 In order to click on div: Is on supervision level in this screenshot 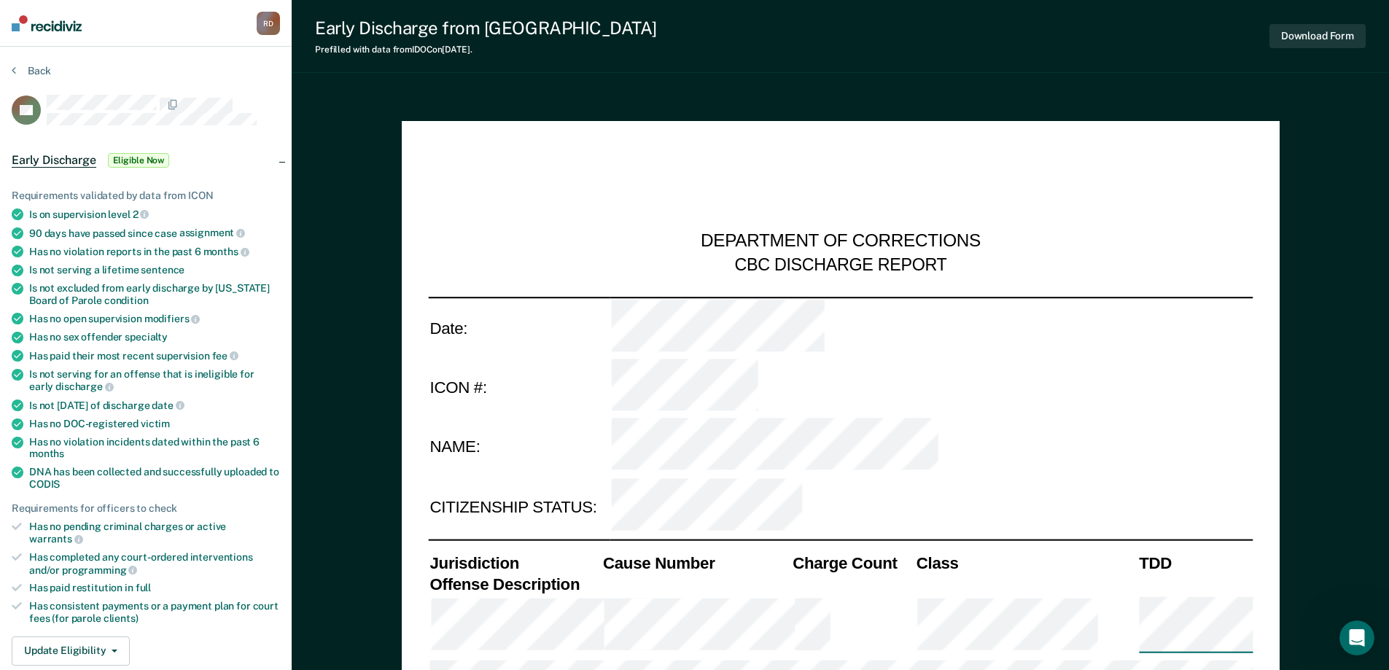, I will do `click(155, 214)`.